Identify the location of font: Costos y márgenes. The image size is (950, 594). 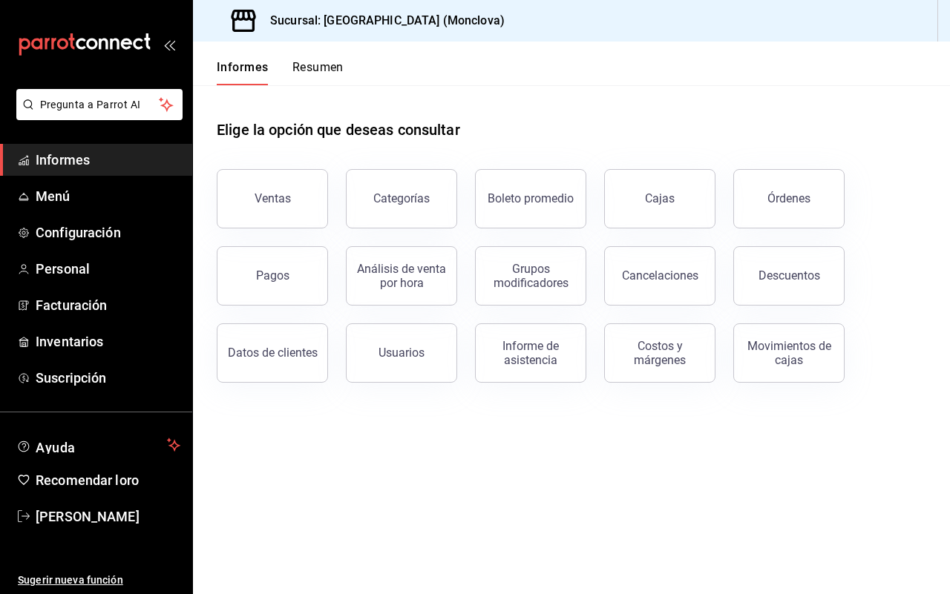
(659, 353).